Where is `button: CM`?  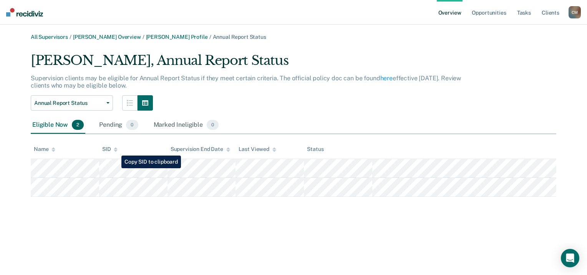
button: CM is located at coordinates (574, 12).